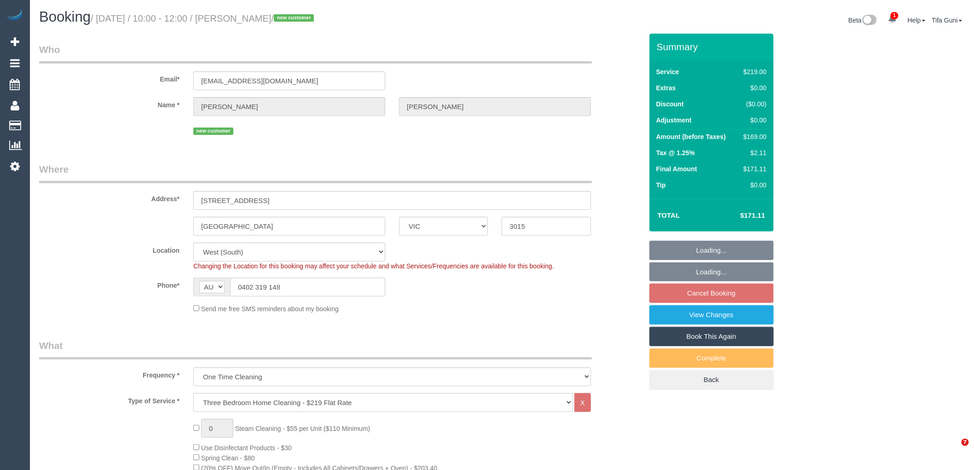  I want to click on label: Adjustment, so click(674, 120).